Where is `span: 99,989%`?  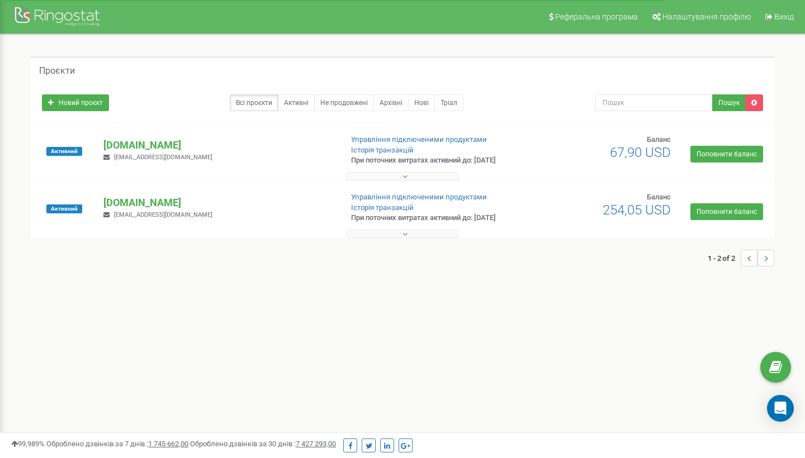 span: 99,989% is located at coordinates (28, 444).